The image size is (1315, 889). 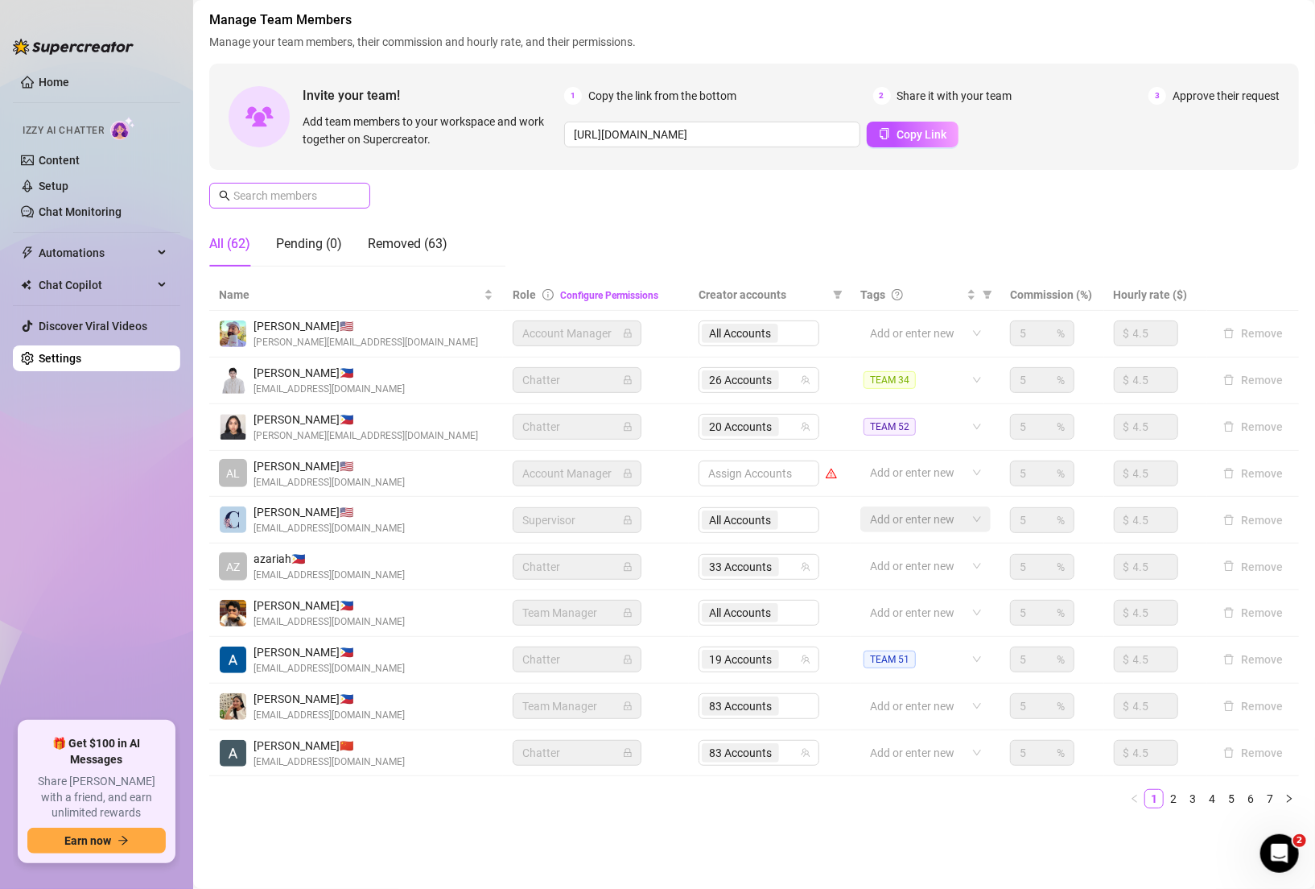 I want to click on span: Manage Team Members, so click(x=754, y=20).